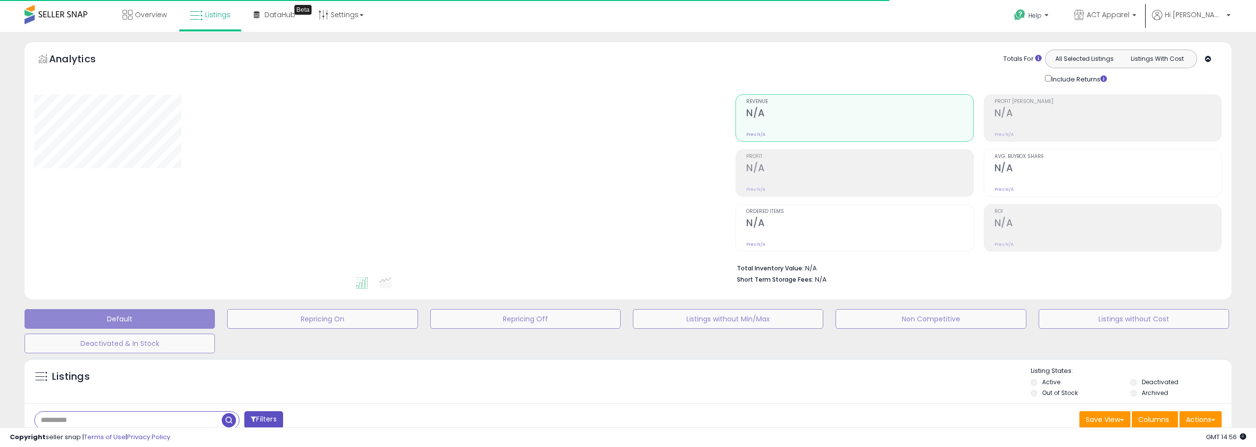 This screenshot has width=1256, height=447. What do you see at coordinates (151, 15) in the screenshot?
I see `span: Overview` at bounding box center [151, 15].